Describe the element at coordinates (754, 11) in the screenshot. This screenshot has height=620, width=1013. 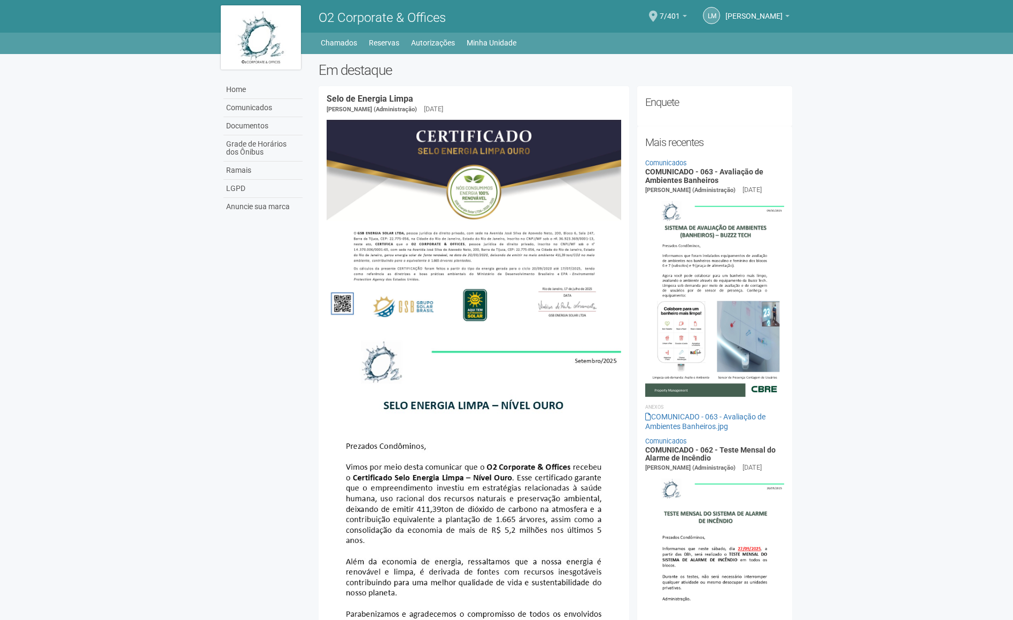
I see `span: Liliane Maria Ribeiro Dutra` at that location.